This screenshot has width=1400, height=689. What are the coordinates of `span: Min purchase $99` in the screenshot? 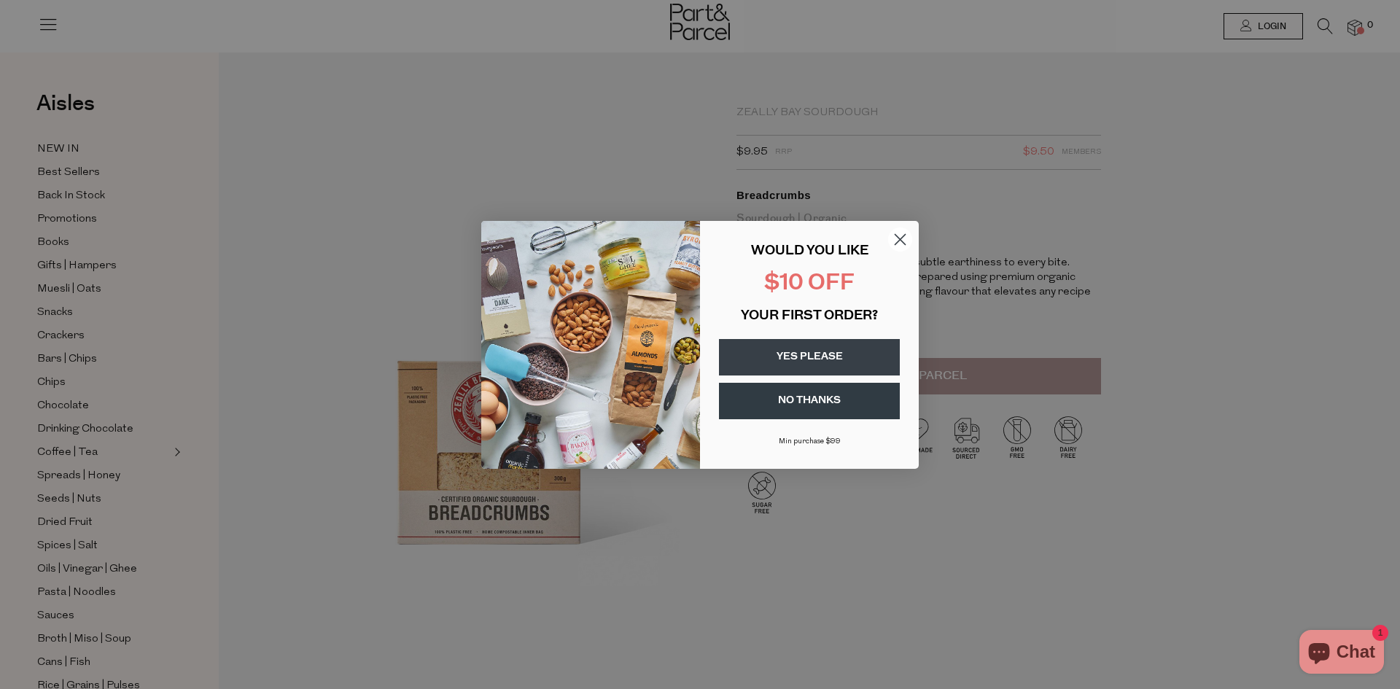 It's located at (809, 441).